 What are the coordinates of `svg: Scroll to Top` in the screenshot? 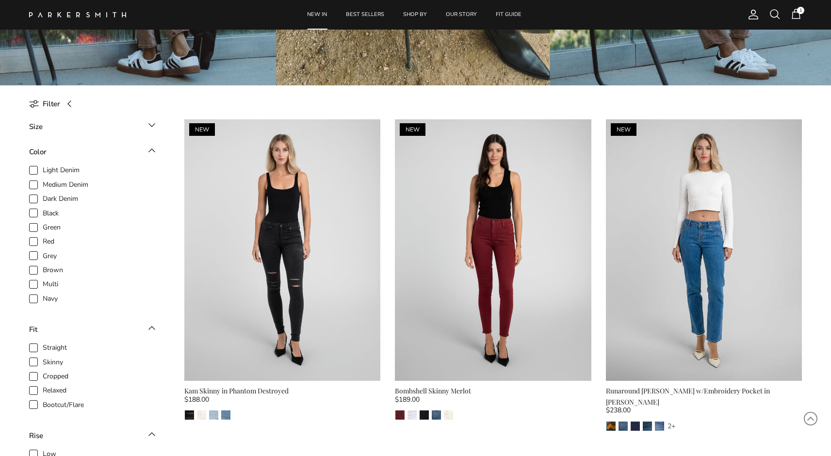 It's located at (810, 418).